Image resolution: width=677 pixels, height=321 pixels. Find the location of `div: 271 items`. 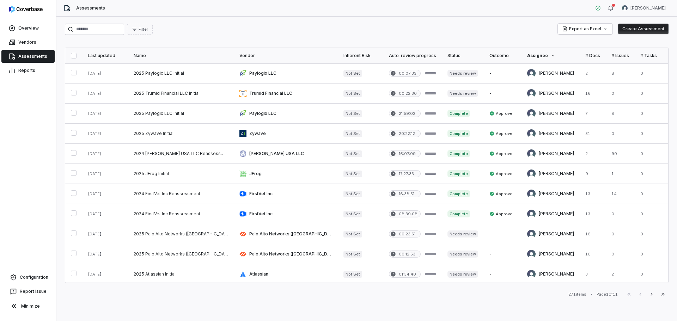

div: 271 items is located at coordinates (577, 295).